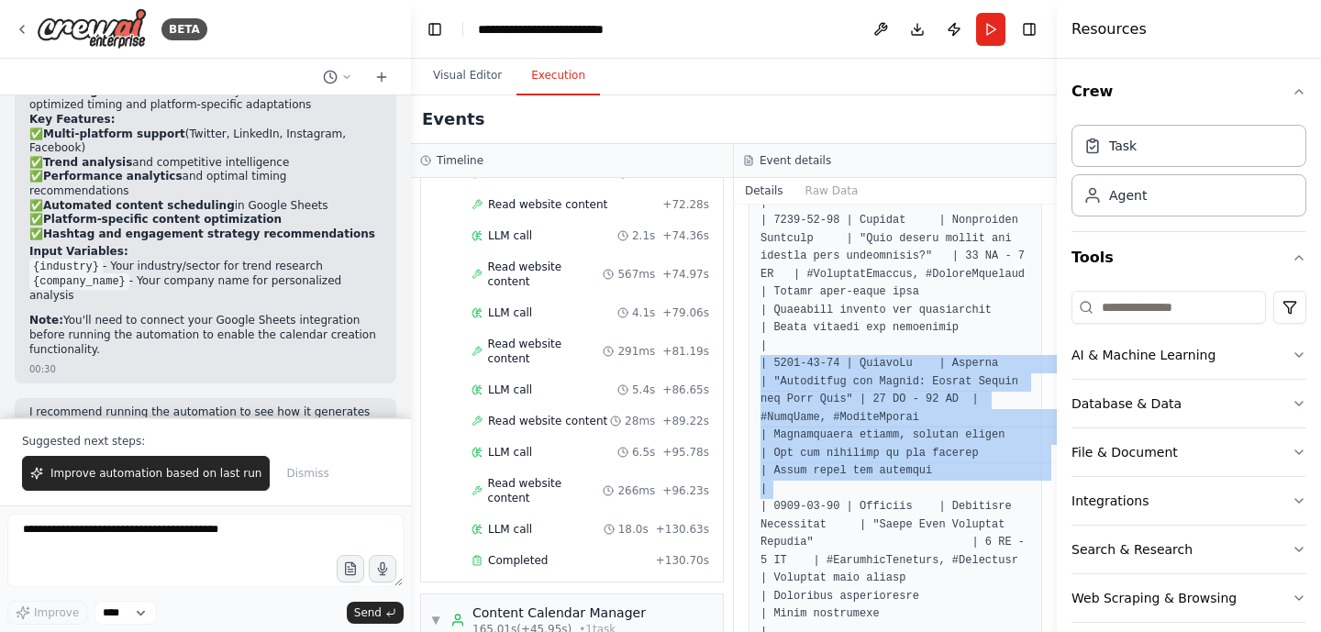 The height and width of the screenshot is (632, 1321). I want to click on span: 28ms, so click(639, 421).